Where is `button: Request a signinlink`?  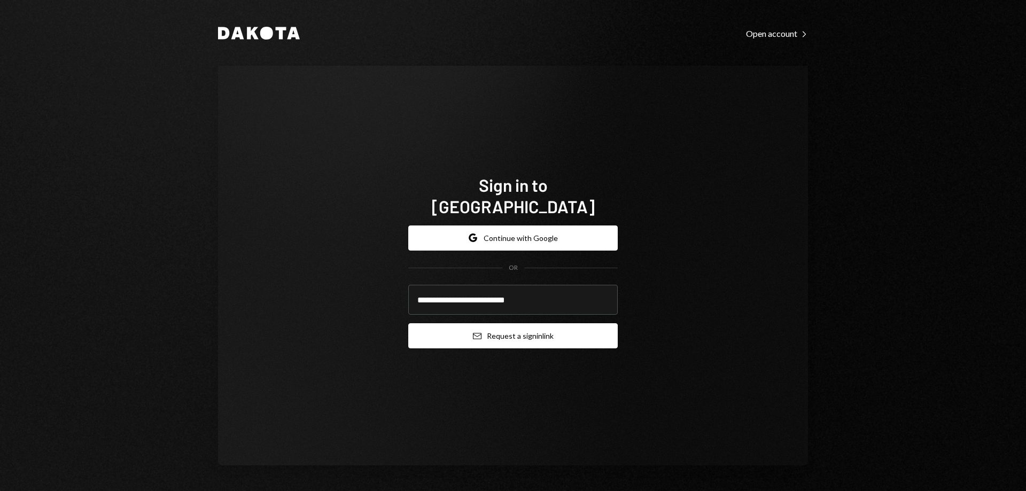
button: Request a signinlink is located at coordinates (513, 336).